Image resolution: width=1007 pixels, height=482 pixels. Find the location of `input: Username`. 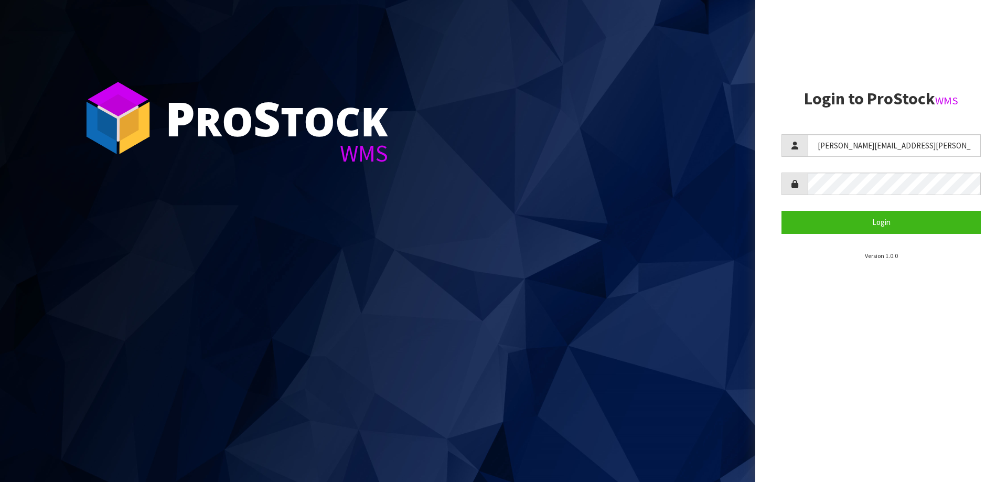

input: Username is located at coordinates (894, 145).